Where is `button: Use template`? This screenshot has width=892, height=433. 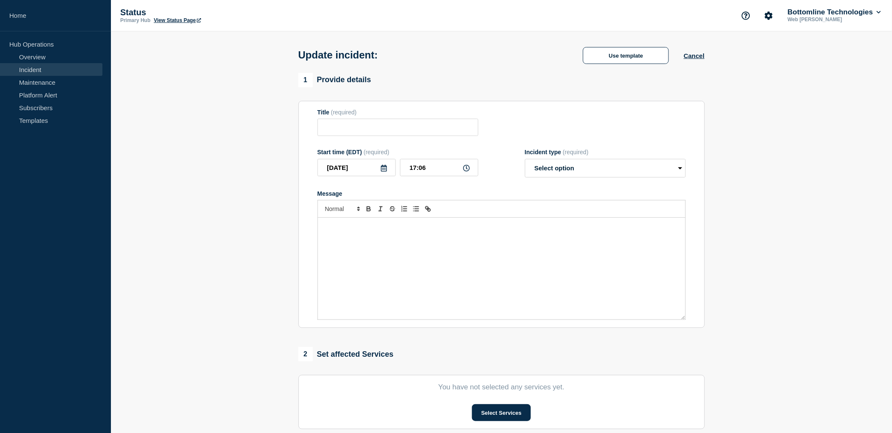
button: Use template is located at coordinates (626, 55).